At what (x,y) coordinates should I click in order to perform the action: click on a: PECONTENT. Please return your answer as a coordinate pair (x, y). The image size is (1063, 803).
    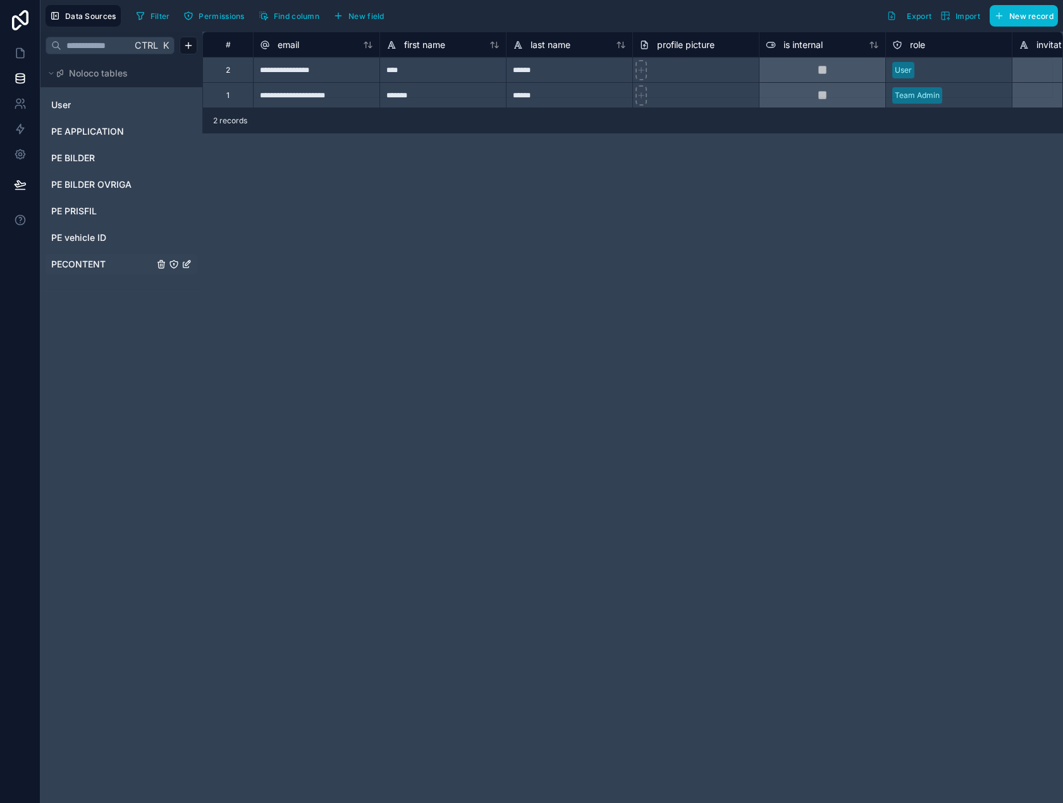
    Looking at the image, I should click on (102, 264).